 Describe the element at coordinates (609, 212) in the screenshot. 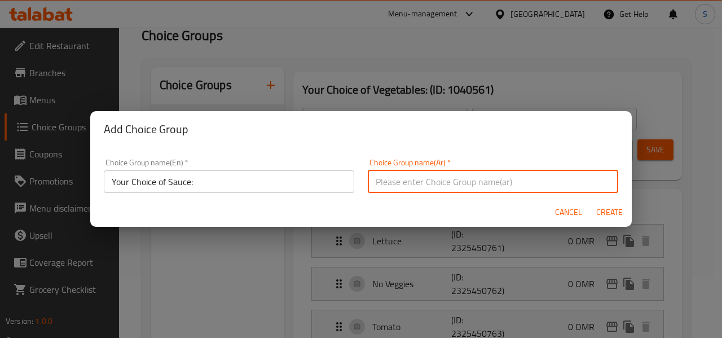

I see `button: Create` at that location.